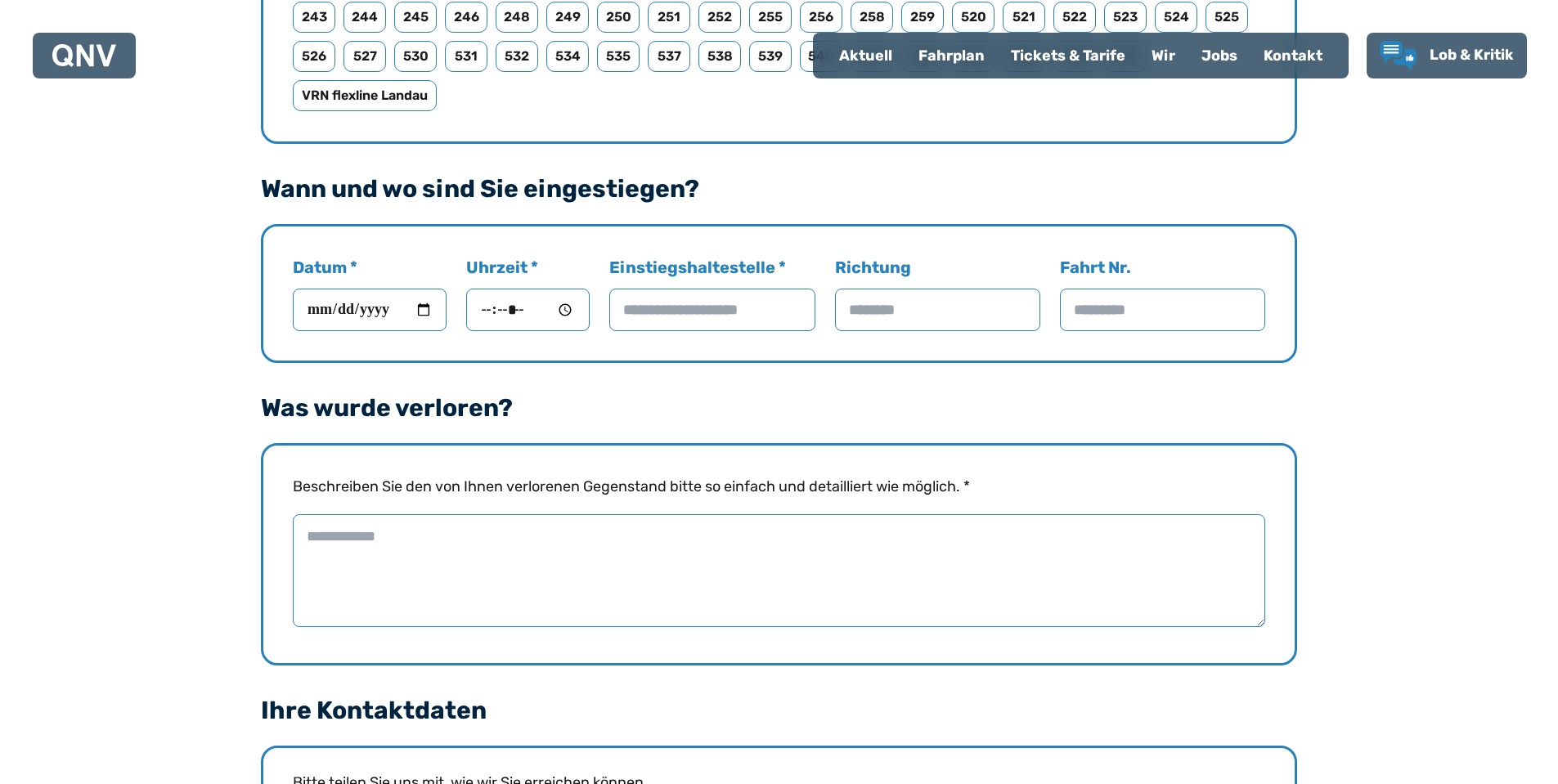  What do you see at coordinates (84, 56) in the screenshot?
I see `img: QNV Logo` at bounding box center [84, 56].